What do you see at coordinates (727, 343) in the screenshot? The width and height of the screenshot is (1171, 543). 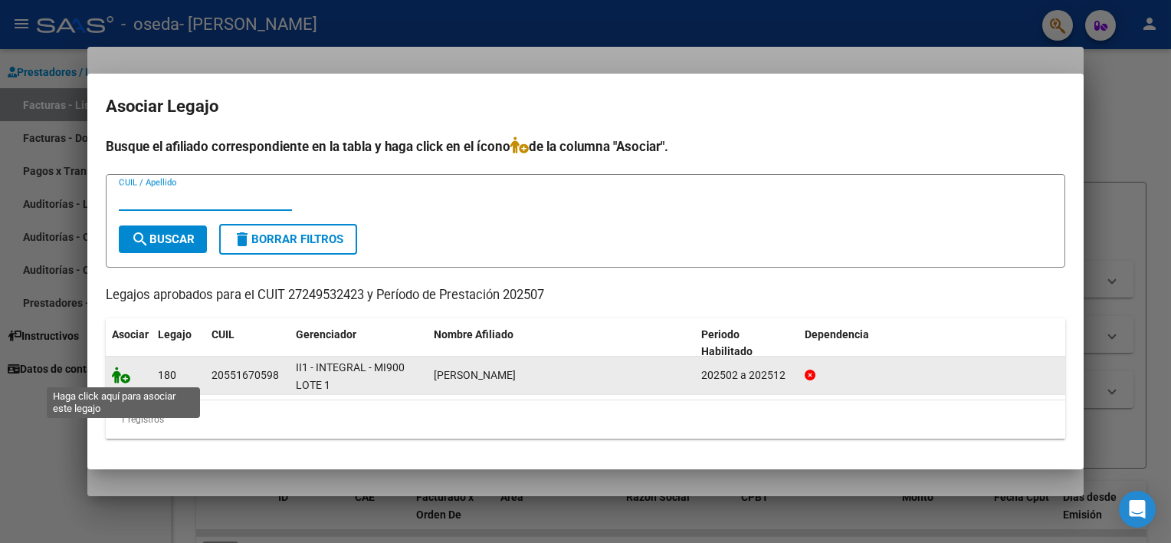 I see `span: Periodo Habilitado` at bounding box center [727, 343].